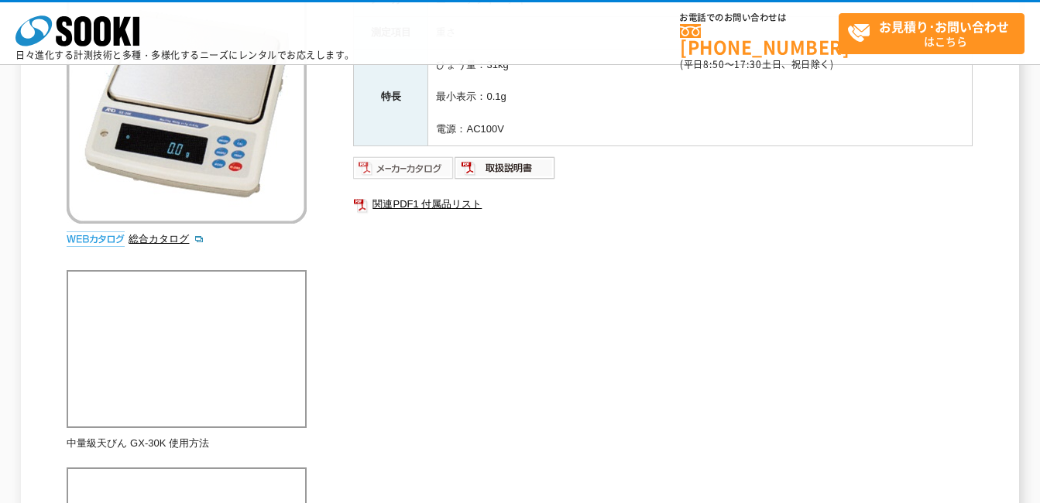 Image resolution: width=1040 pixels, height=503 pixels. Describe the element at coordinates (391, 97) in the screenshot. I see `th: 特長` at that location.